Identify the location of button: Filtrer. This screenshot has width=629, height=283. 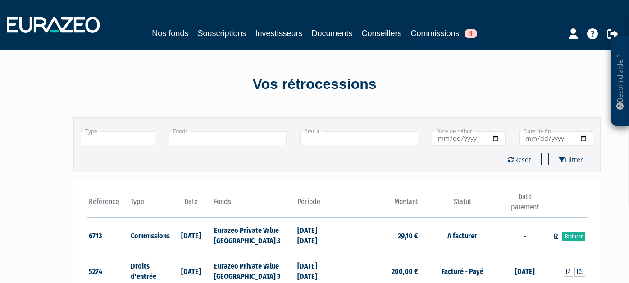
(571, 159).